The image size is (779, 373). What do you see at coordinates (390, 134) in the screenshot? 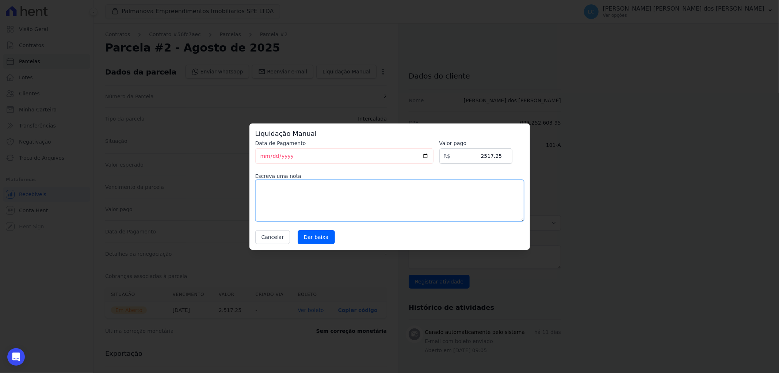
I see `h3: Liquidação Manual` at bounding box center [390, 134].